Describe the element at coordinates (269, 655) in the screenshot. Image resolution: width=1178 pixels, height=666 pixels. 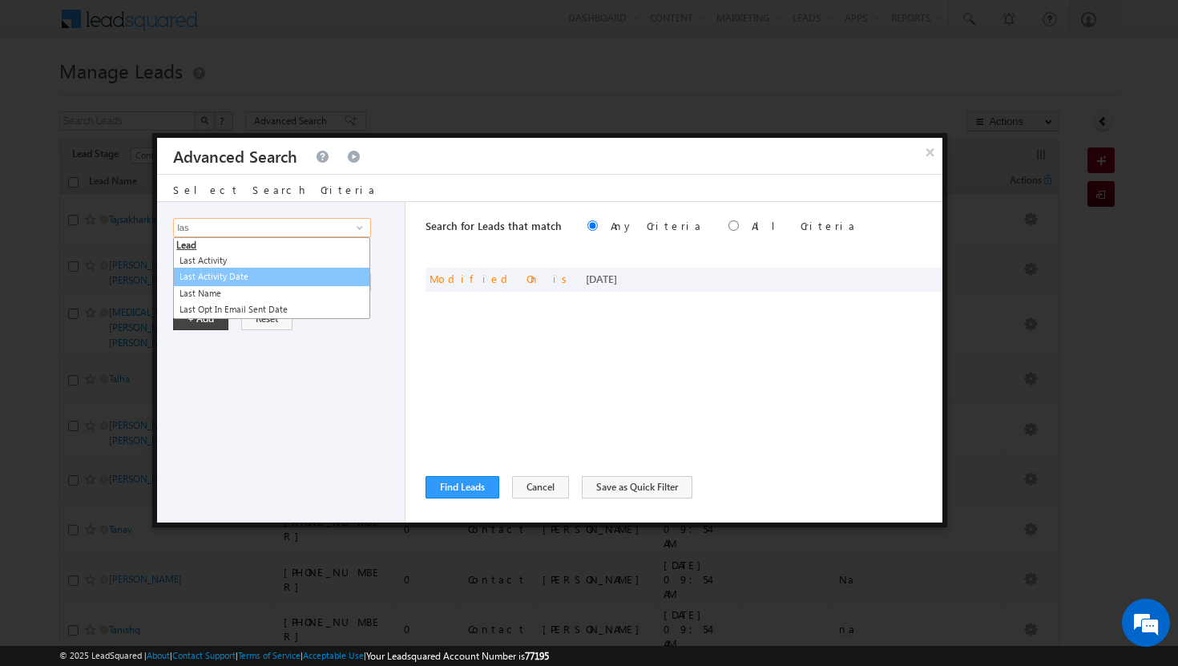
I see `a: Terms of Service` at that location.